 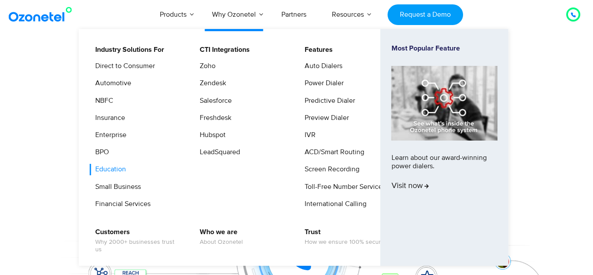 What do you see at coordinates (307, 135) in the screenshot?
I see `a: IVR` at bounding box center [307, 135].